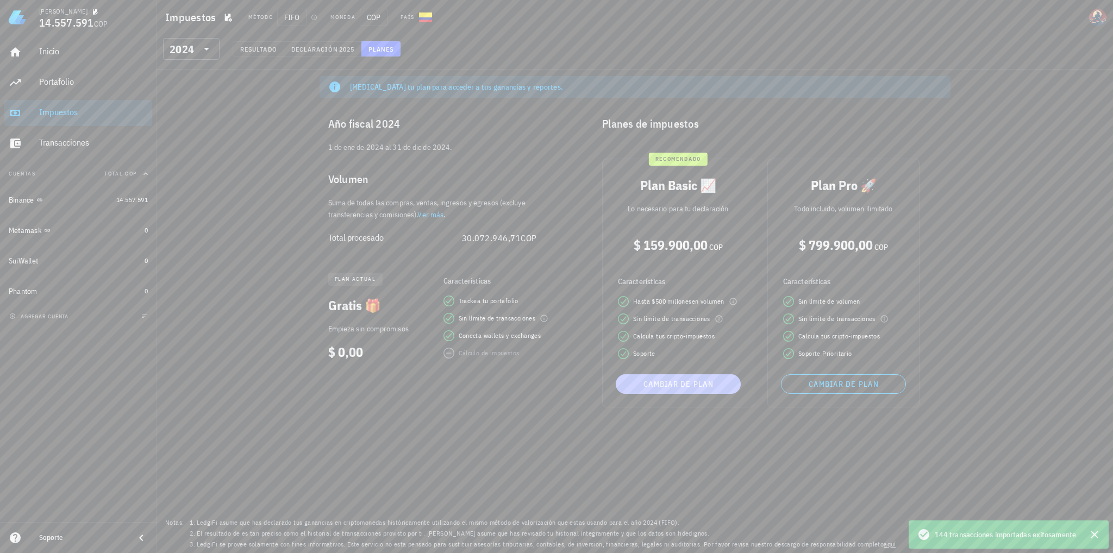  What do you see at coordinates (678, 209) in the screenshot?
I see `p: Lo necesario para tu declaración` at bounding box center [678, 209].